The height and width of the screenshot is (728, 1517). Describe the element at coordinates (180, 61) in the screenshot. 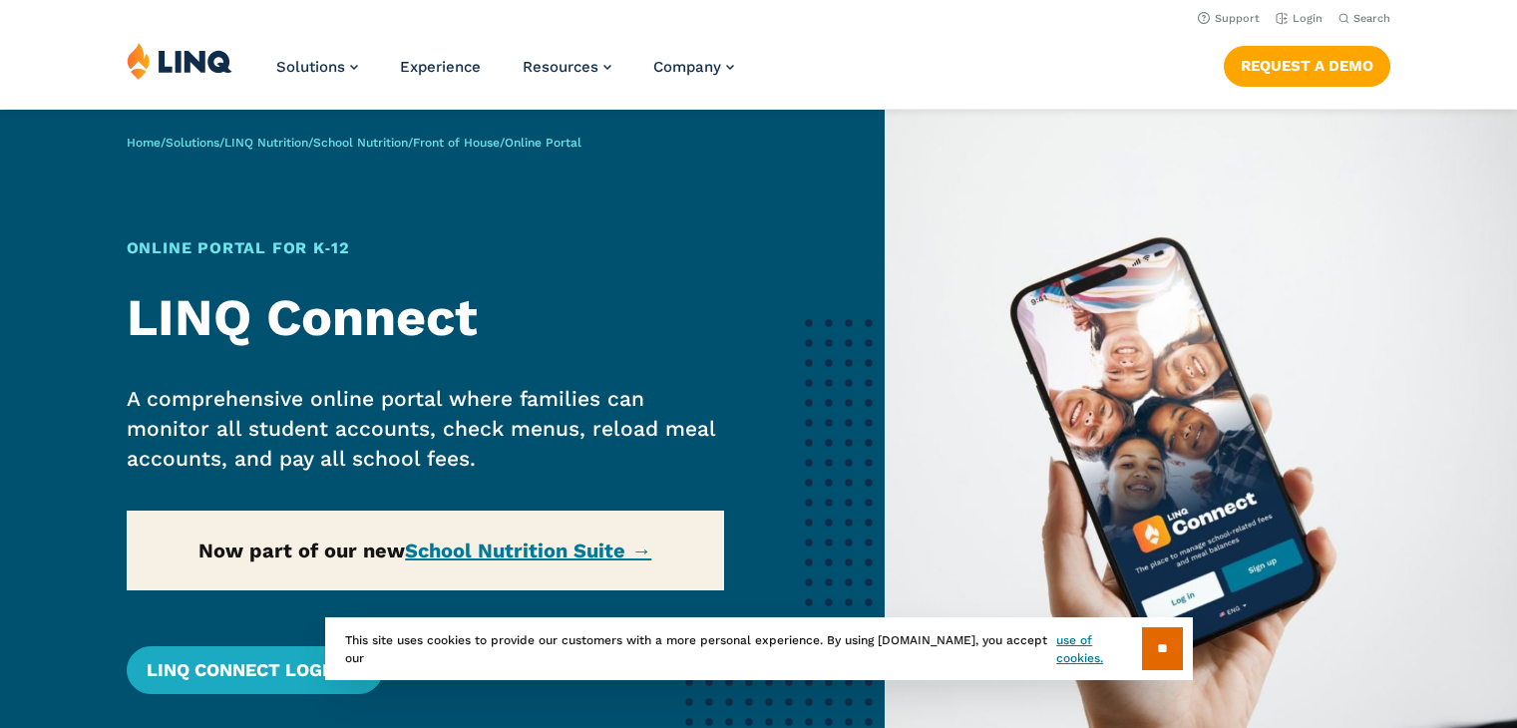

I see `img: LINQ | K‑12 Software` at that location.